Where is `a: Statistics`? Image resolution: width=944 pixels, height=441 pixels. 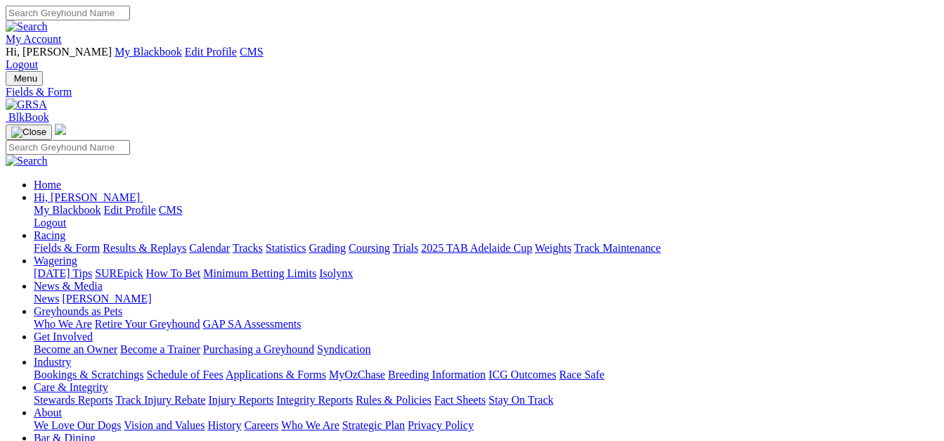 a: Statistics is located at coordinates (286, 247).